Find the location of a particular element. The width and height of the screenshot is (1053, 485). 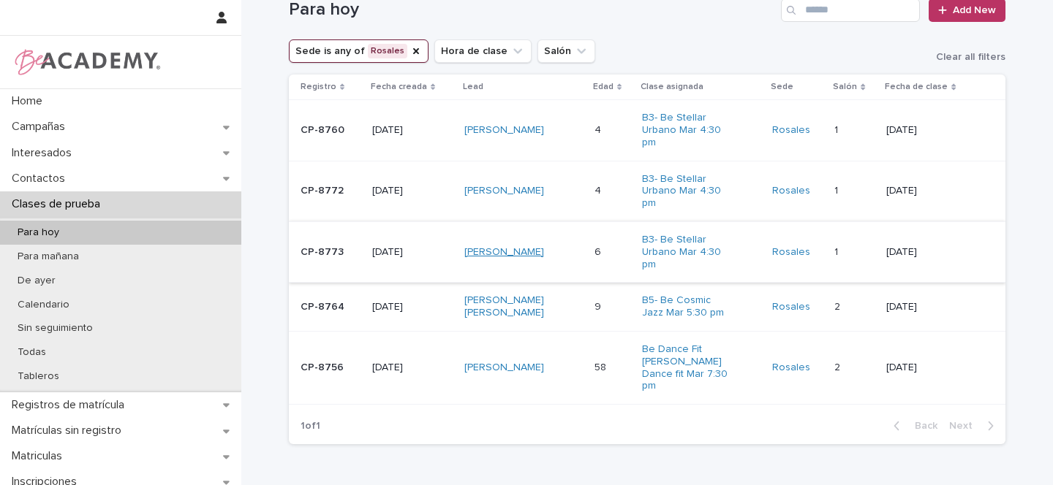

p: CP-8760 is located at coordinates (330, 130).